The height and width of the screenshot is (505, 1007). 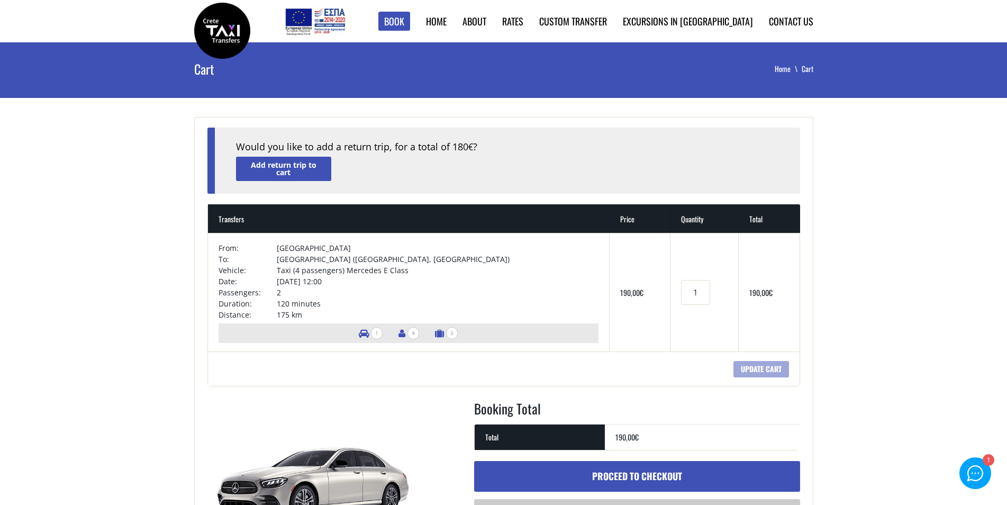 I want to click on a: Contact us, so click(x=791, y=21).